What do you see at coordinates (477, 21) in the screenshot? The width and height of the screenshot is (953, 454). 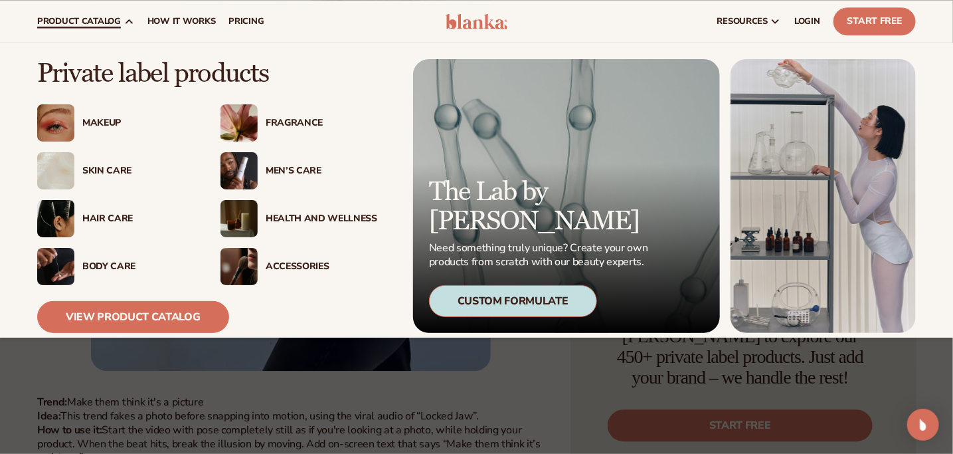 I see `img: logo` at bounding box center [477, 21].